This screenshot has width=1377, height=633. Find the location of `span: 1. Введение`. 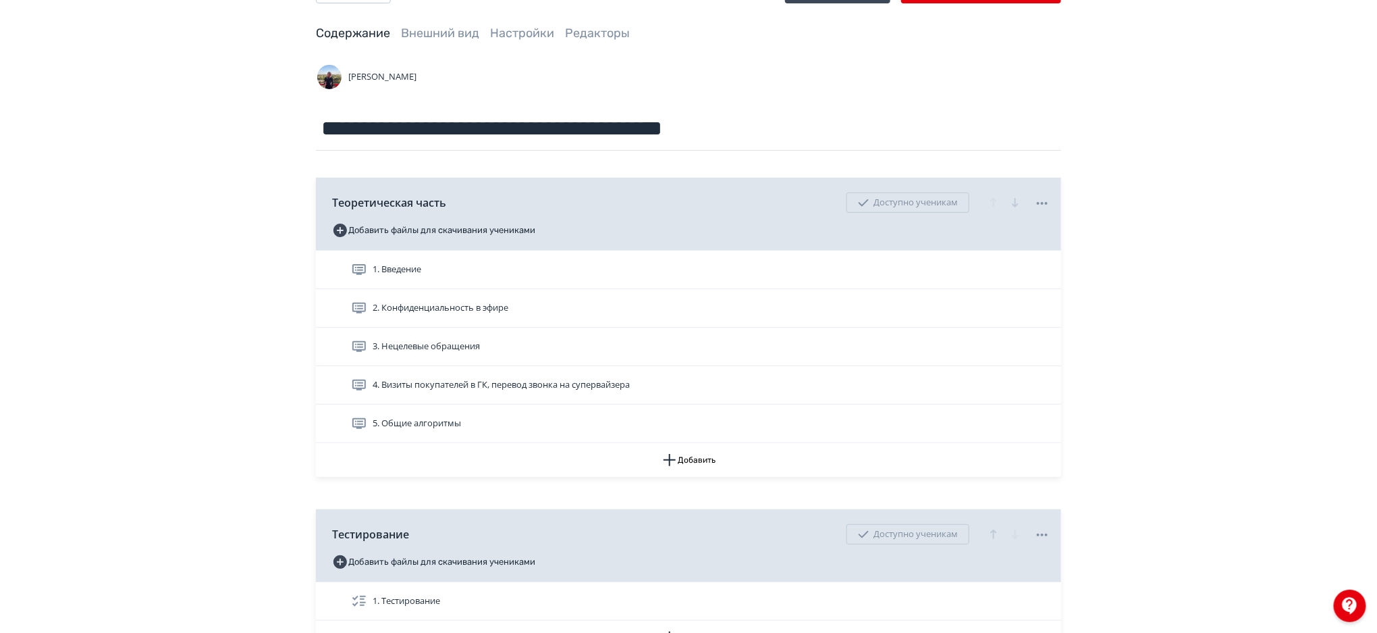

span: 1. Введение is located at coordinates (397, 269).